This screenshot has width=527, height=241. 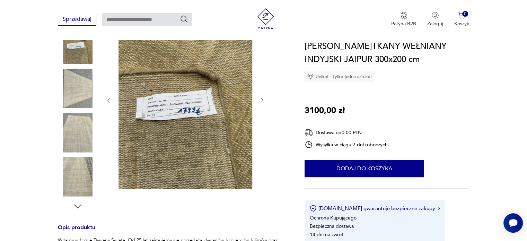 I want to click on button: Dodaj do koszyka, so click(x=364, y=168).